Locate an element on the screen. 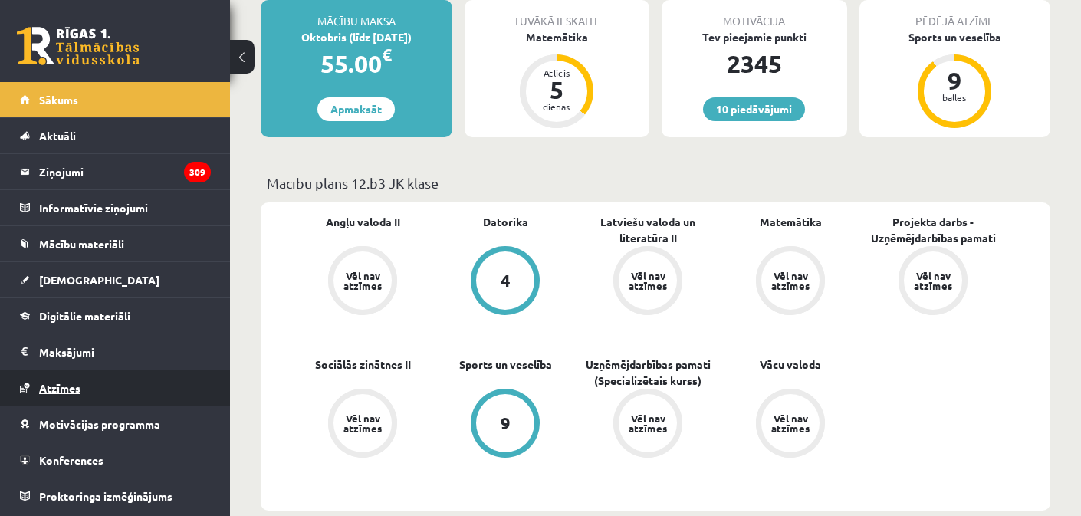 The image size is (1081, 516). div: 5 is located at coordinates (557, 90).